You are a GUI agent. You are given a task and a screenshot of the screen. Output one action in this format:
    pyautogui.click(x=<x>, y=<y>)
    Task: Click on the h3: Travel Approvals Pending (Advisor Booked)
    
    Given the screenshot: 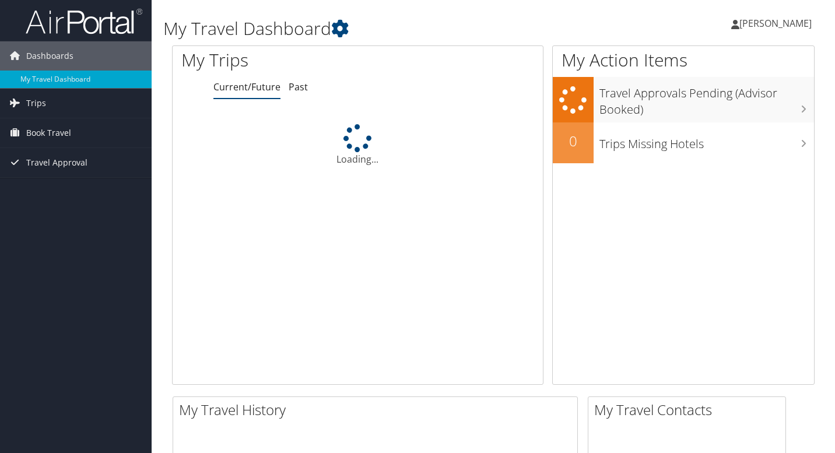 What is the action you would take?
    pyautogui.click(x=707, y=99)
    